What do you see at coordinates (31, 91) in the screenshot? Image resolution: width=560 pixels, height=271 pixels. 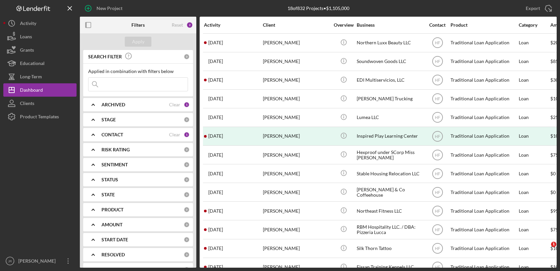 I see `div: Dashboard` at bounding box center [31, 91].